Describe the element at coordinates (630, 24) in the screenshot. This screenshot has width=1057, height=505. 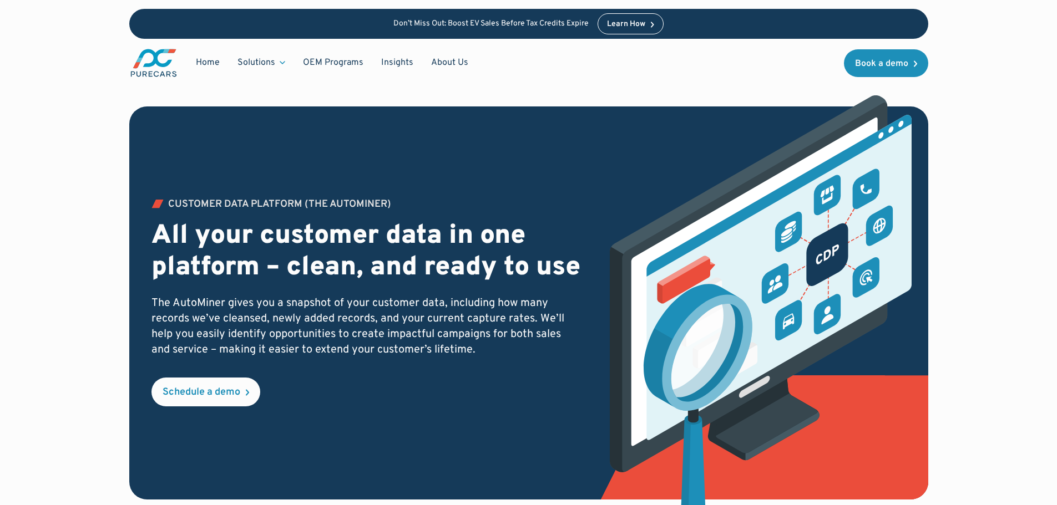
I see `a: Learn How` at that location.